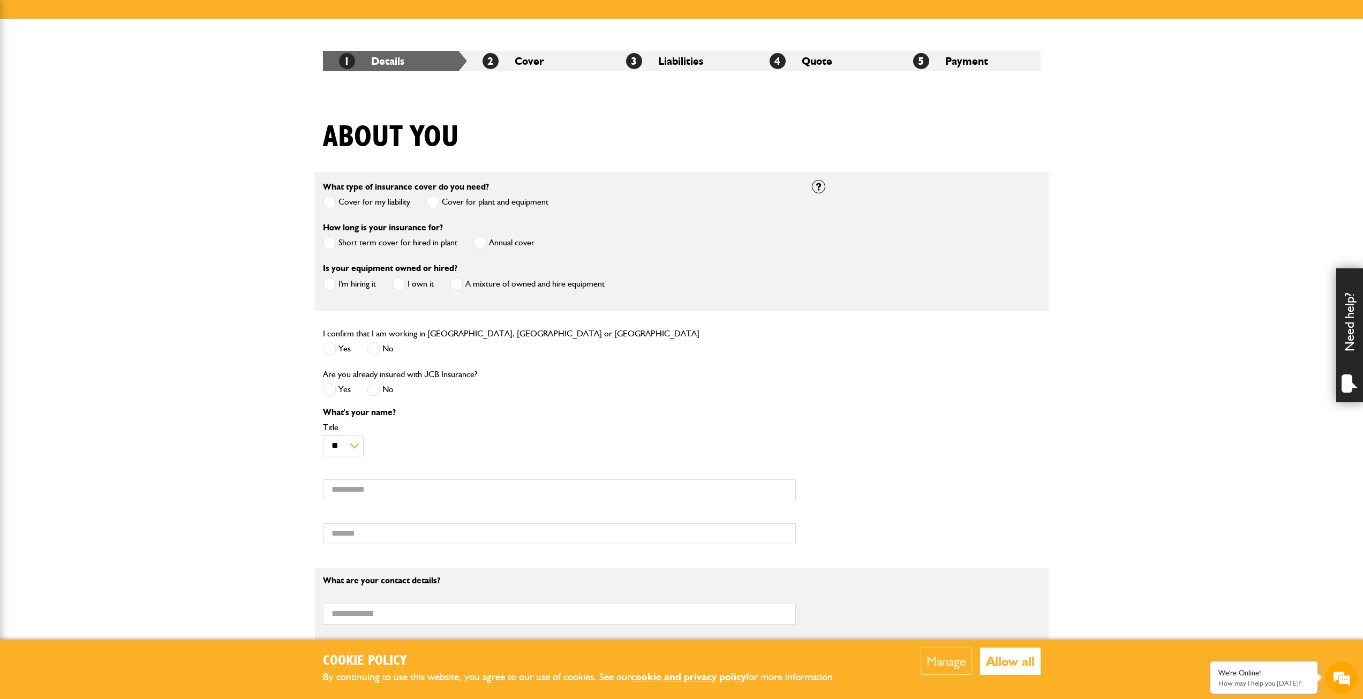 The width and height of the screenshot is (1363, 699). I want to click on p: What are your contact details?, so click(559, 581).